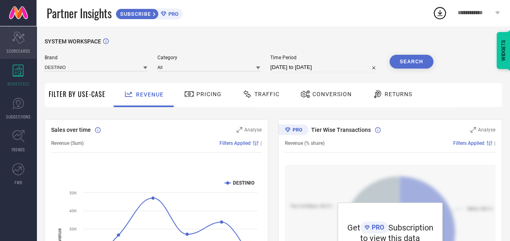  What do you see at coordinates (96, 58) in the screenshot?
I see `span: Brand` at bounding box center [96, 58].